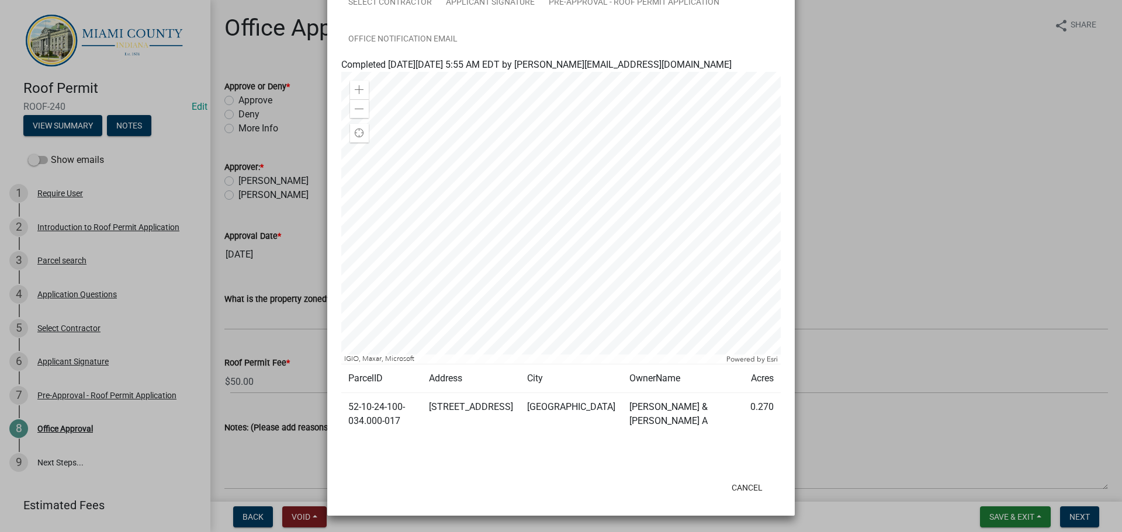  I want to click on div: Zoom out, so click(359, 109).